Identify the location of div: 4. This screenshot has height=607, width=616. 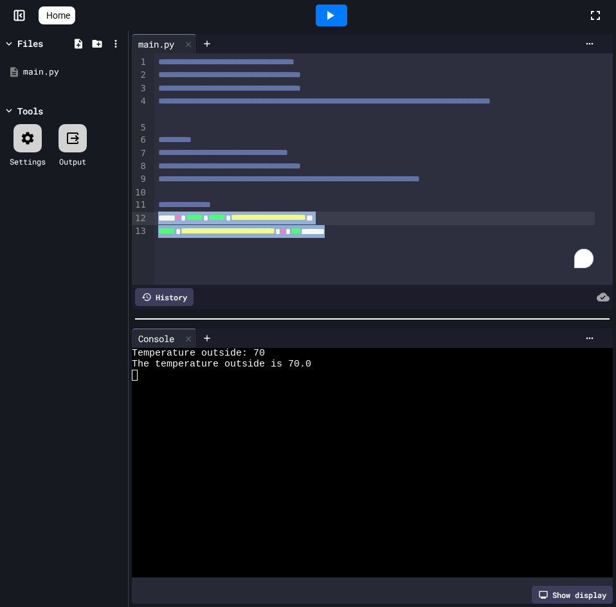
(140, 108).